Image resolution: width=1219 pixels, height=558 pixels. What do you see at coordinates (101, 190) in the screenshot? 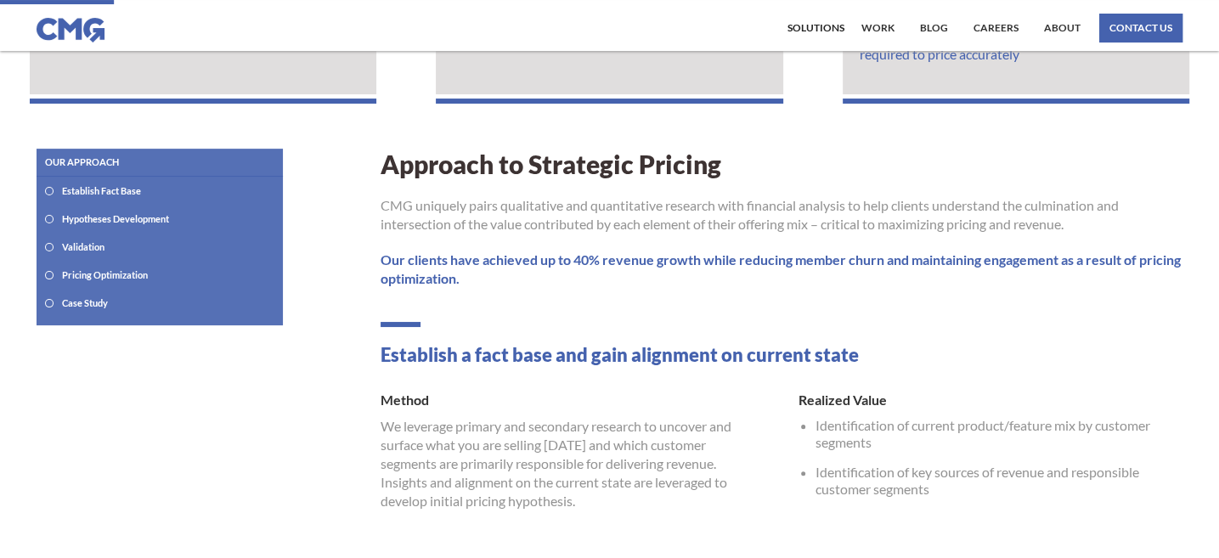
I see `div: Establish Fact Base` at bounding box center [101, 190].